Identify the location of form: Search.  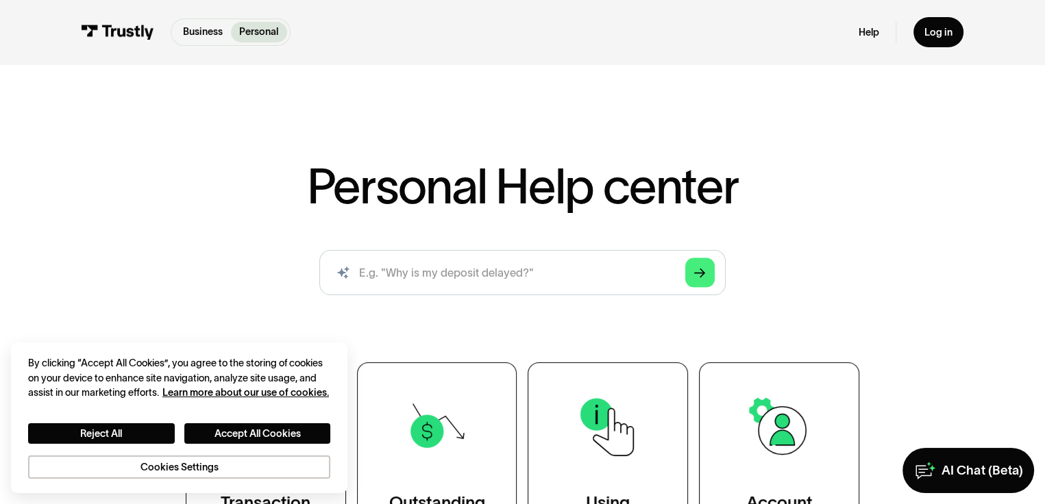
(522, 272).